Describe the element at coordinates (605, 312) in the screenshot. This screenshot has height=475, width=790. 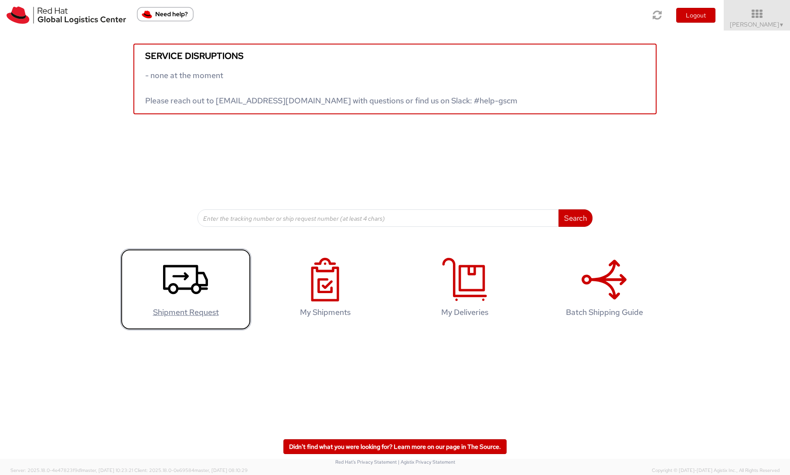
I see `h4: Batch Shipping Guide` at that location.